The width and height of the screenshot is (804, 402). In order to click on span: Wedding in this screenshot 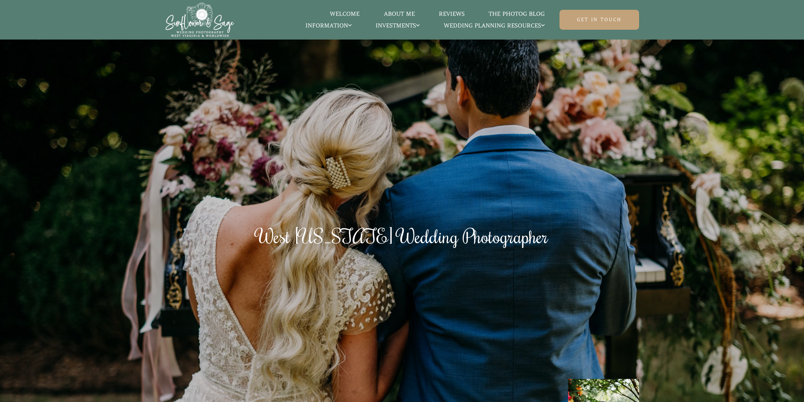, I will do `click(428, 236)`.